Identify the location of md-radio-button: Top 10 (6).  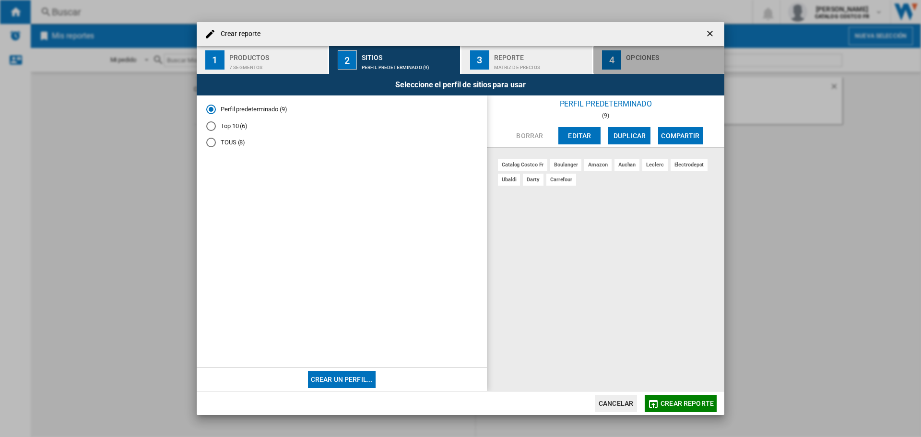
(341, 126).